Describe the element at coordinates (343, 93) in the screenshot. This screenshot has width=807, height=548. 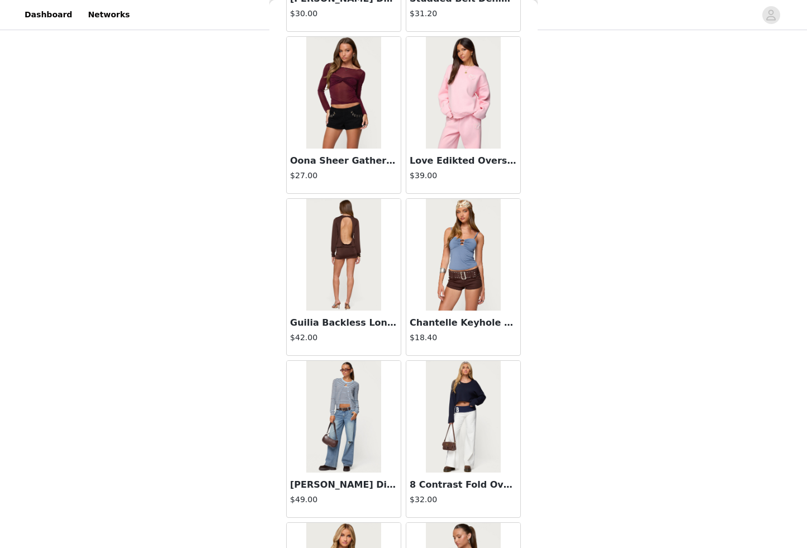
I see `img: Oona Sheer Gathered Long Sleeve Top` at that location.